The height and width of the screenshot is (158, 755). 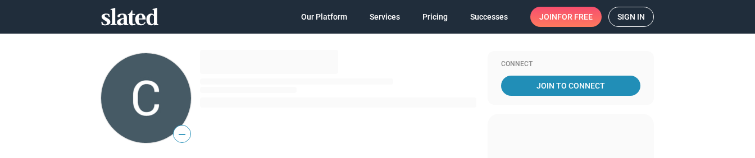 I want to click on span: for free, so click(x=575, y=17).